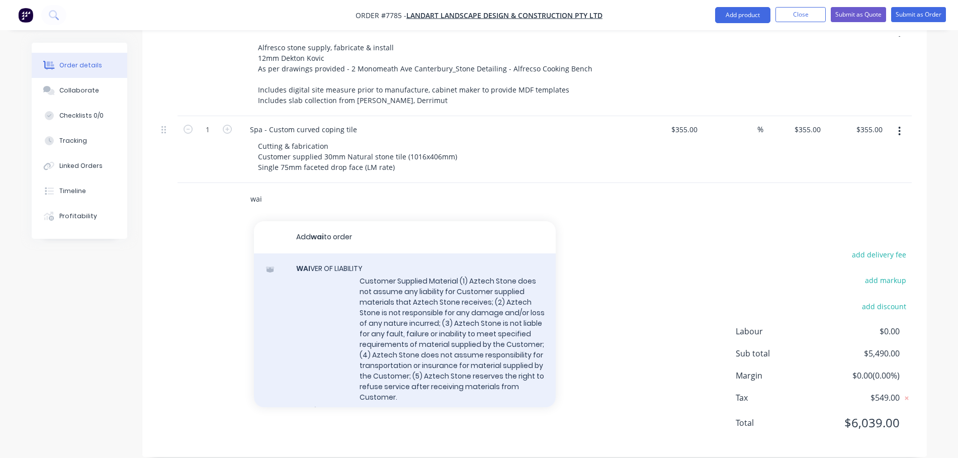 The image size is (958, 458). What do you see at coordinates (79, 65) in the screenshot?
I see `button: Order details` at bounding box center [79, 65].